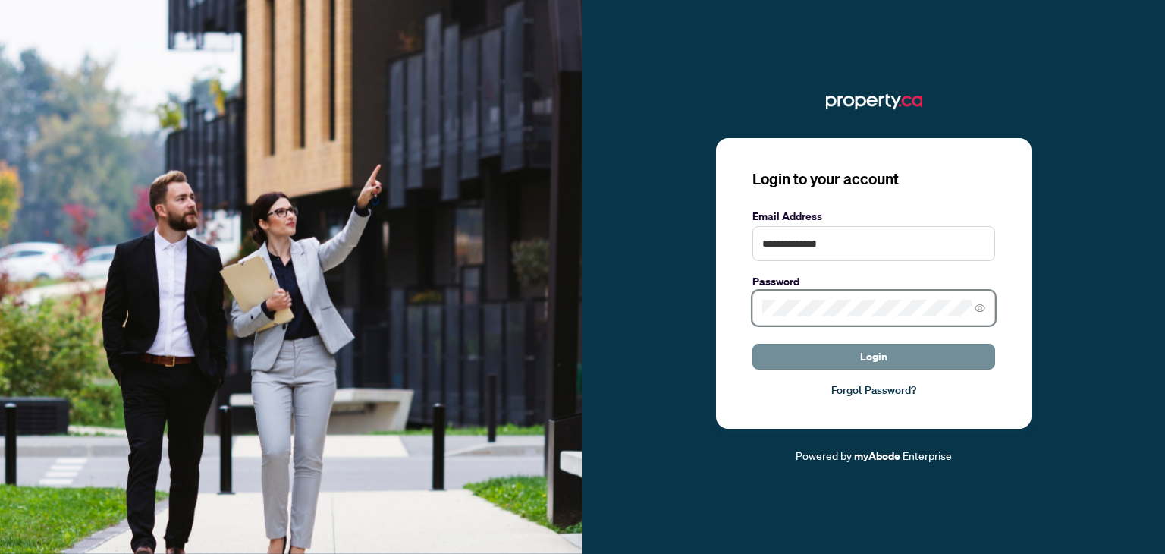  I want to click on span: Enterprise, so click(927, 455).